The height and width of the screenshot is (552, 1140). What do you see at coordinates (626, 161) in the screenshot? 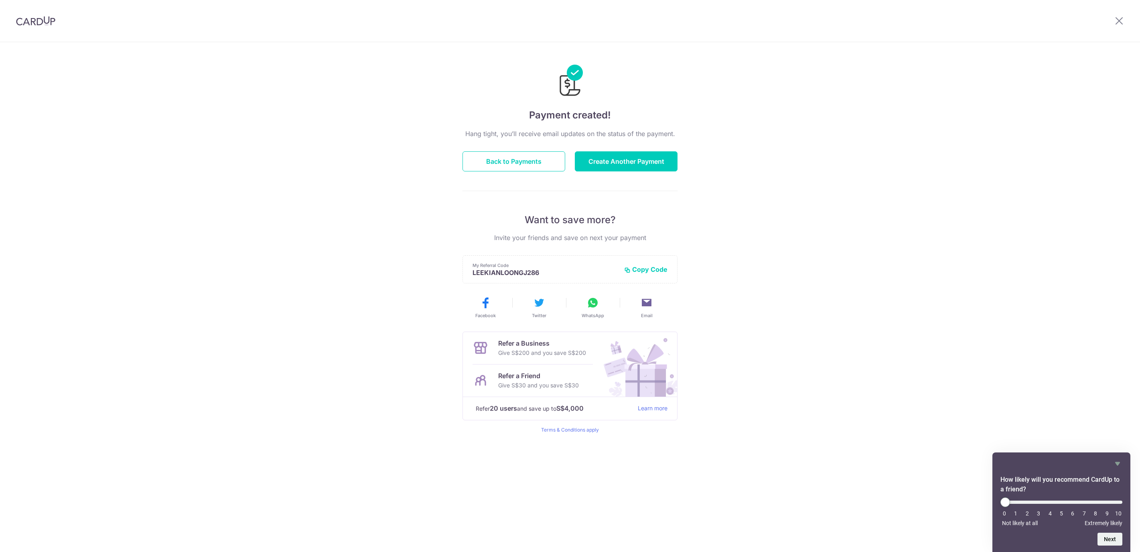
I see `button: Create Another Payment` at bounding box center [626, 161].